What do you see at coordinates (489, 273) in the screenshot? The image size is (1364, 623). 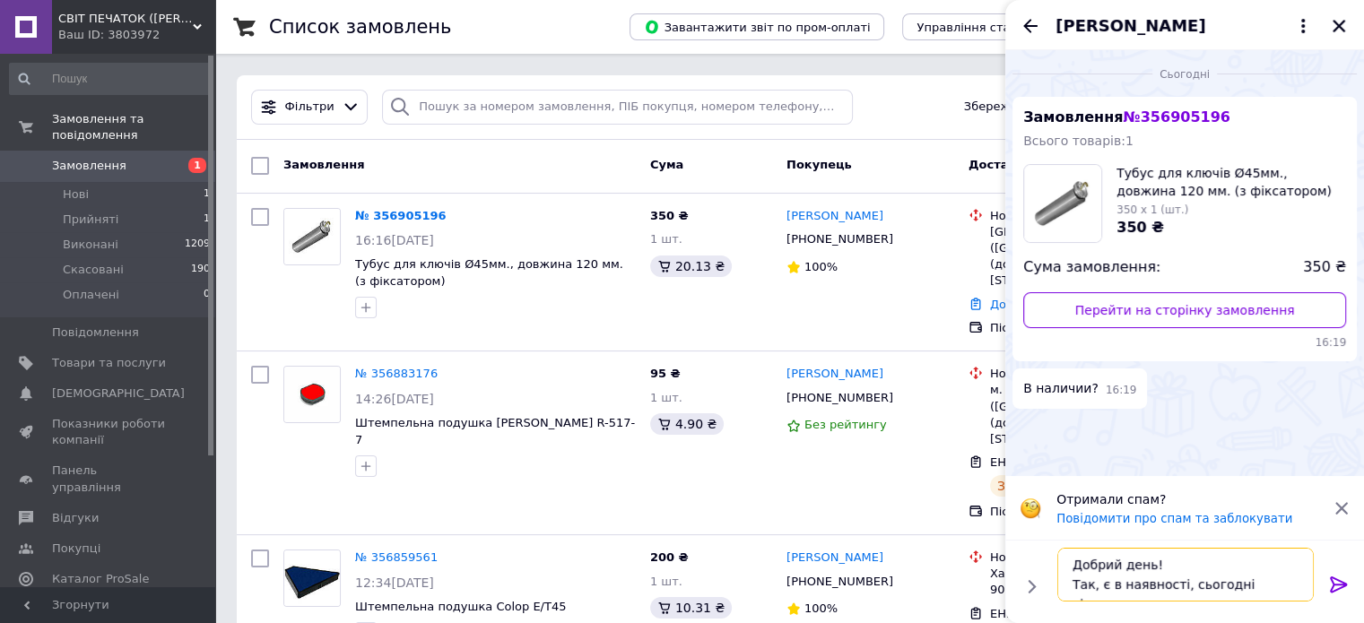 I see `span: Тубус для ключів Ø45мм., довжина 120 мм. (з фіксатором)` at bounding box center [489, 273].